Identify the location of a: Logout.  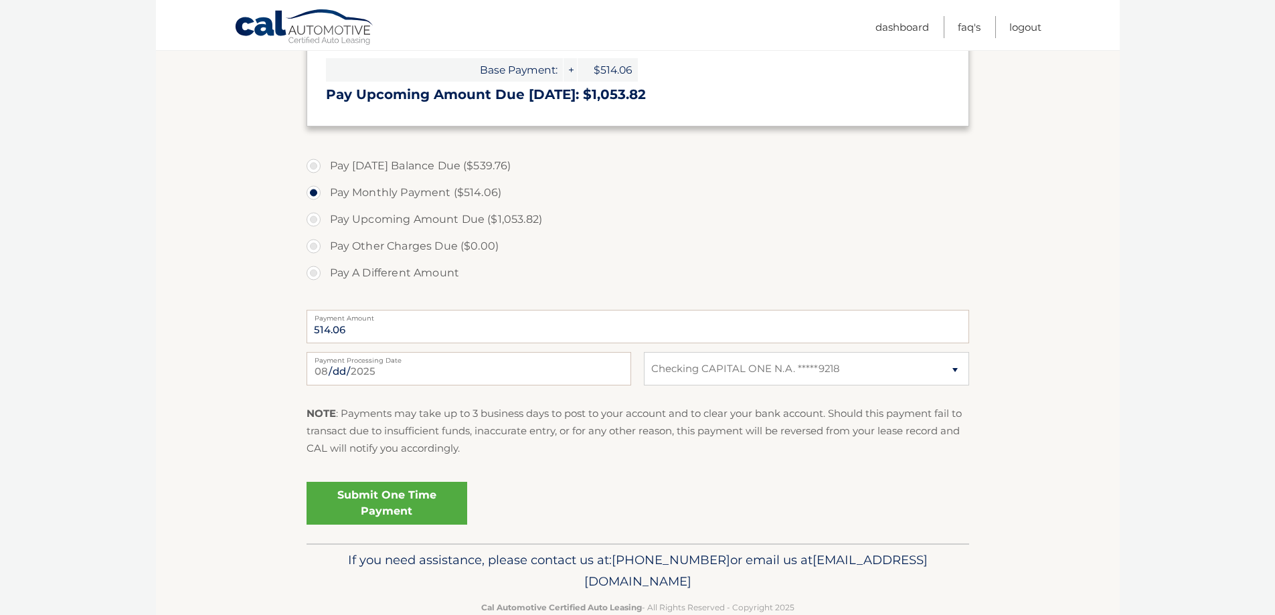
(1025, 27).